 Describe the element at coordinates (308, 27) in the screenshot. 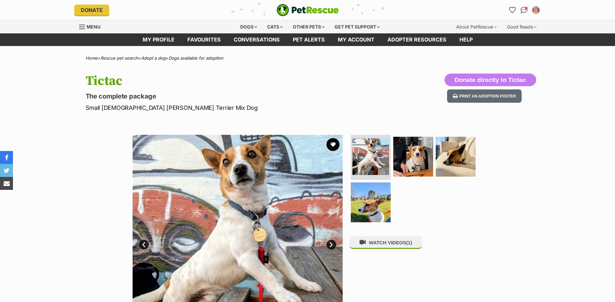

I see `div: Other pets` at that location.